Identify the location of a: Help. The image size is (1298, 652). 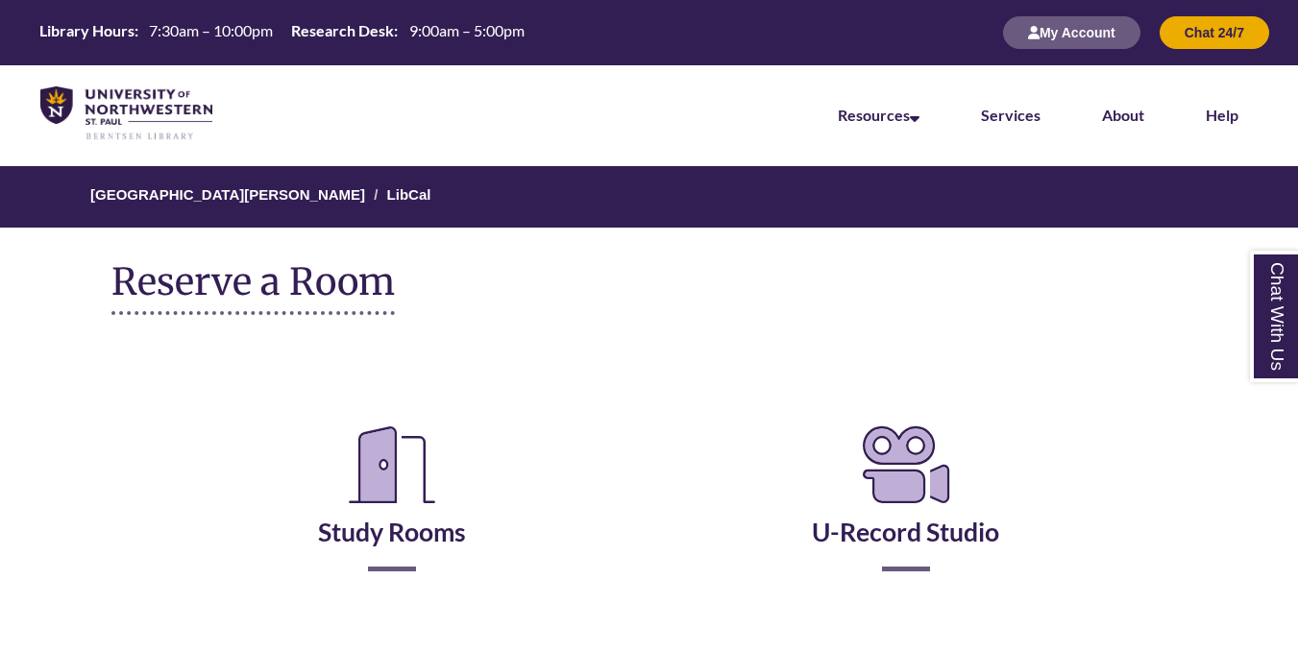
(1222, 114).